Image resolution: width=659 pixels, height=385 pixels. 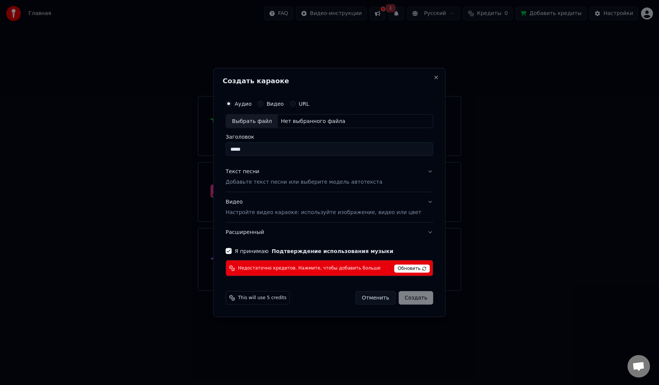 What do you see at coordinates (243, 104) in the screenshot?
I see `label: Аудио` at bounding box center [243, 104].